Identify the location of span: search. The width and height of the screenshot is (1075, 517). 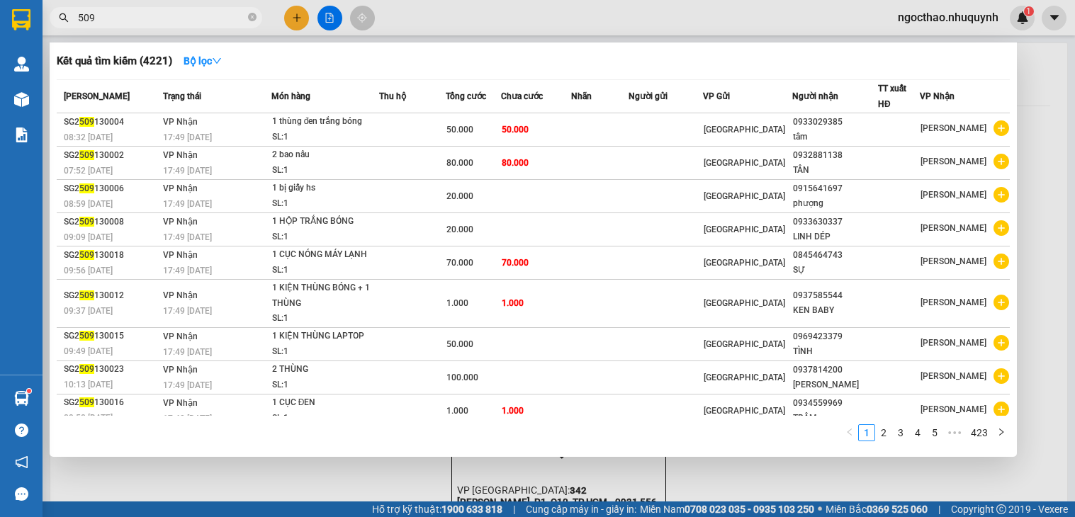
(64, 18).